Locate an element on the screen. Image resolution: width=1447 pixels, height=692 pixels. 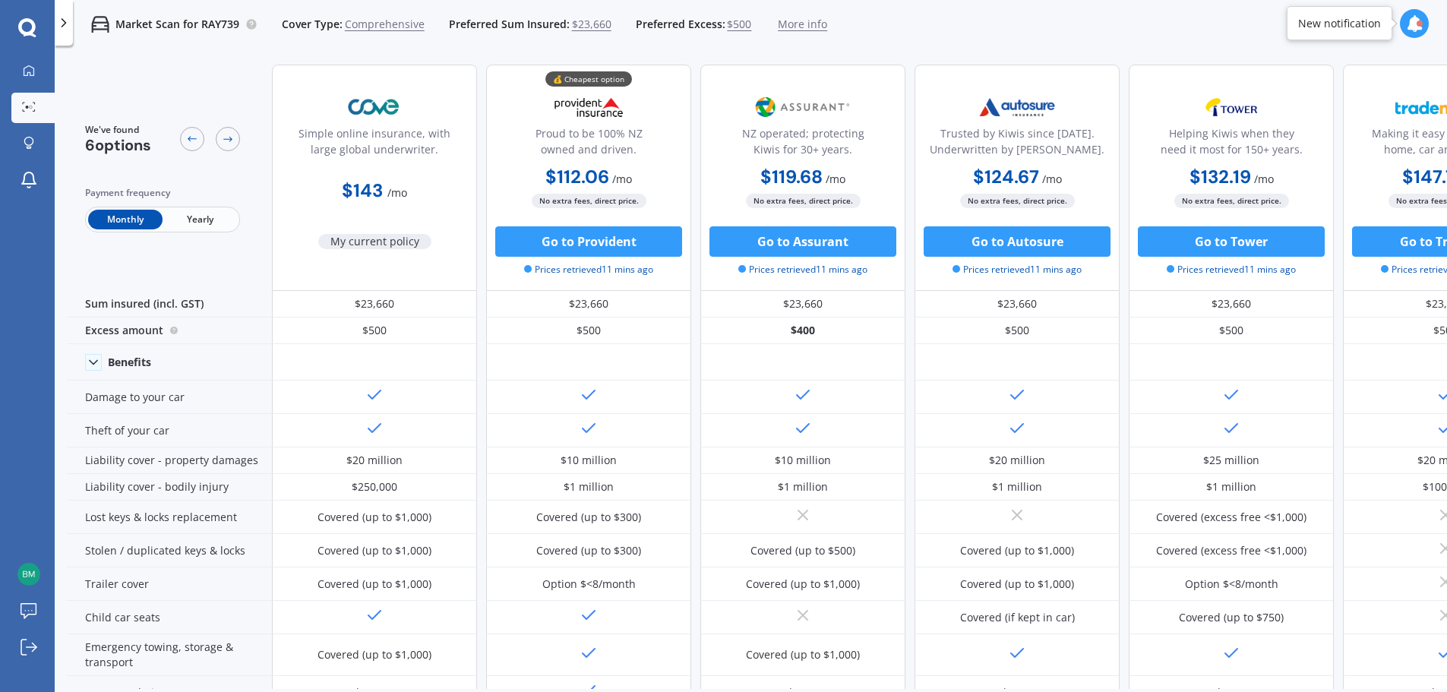
button: Go to Assurant is located at coordinates (803, 242).